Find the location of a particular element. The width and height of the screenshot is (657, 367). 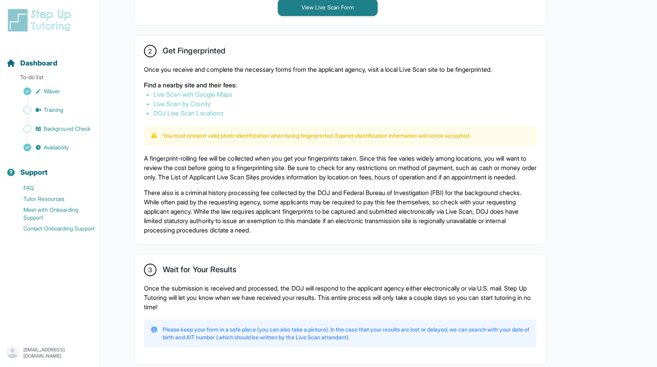

span: 2 is located at coordinates (150, 51).